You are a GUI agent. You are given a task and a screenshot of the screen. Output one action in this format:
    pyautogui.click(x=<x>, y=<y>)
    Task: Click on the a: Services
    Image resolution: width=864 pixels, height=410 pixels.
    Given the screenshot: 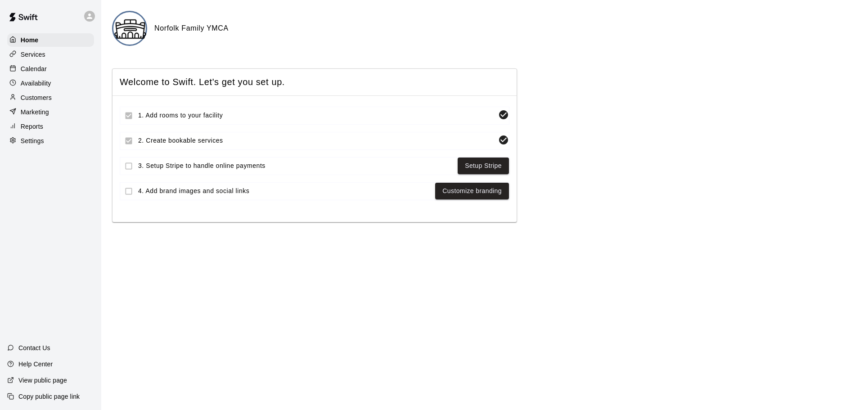 What is the action you would take?
    pyautogui.click(x=50, y=54)
    